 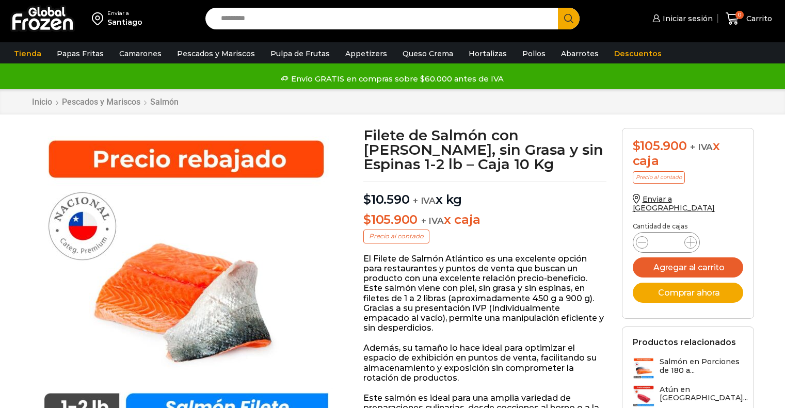 What do you see at coordinates (681, 19) in the screenshot?
I see `a: Iniciar sesión` at bounding box center [681, 19].